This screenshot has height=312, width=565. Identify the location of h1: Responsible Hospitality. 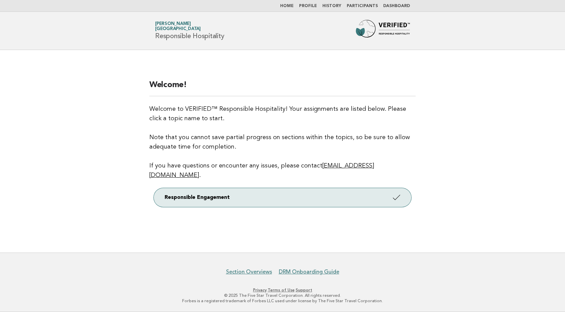
(189, 31).